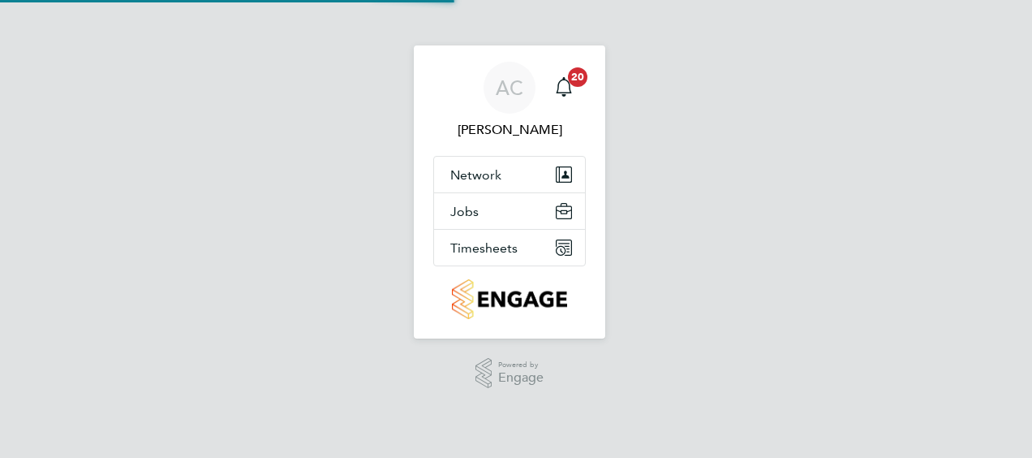 Image resolution: width=1032 pixels, height=458 pixels. I want to click on span: Timesheets, so click(484, 248).